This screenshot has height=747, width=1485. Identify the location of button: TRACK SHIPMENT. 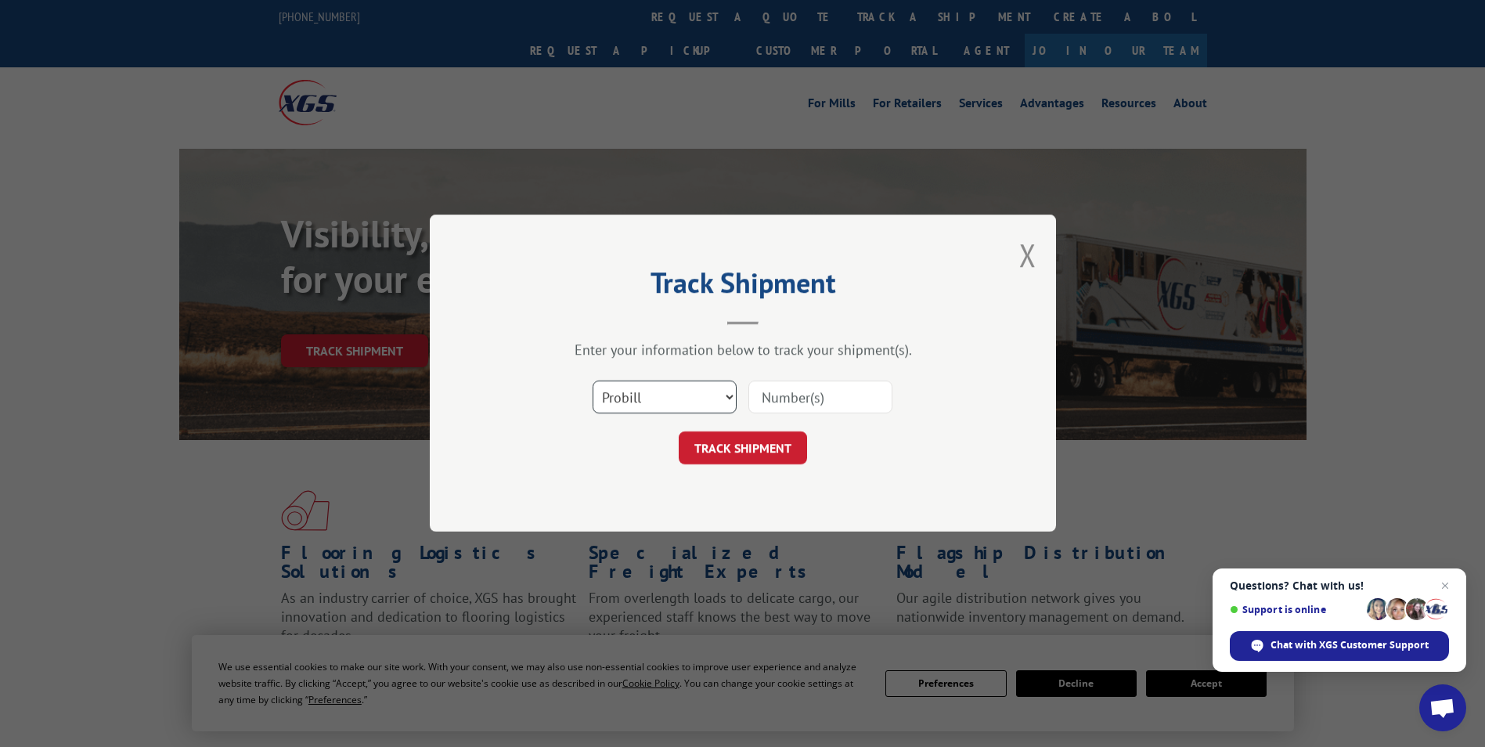
(743, 448).